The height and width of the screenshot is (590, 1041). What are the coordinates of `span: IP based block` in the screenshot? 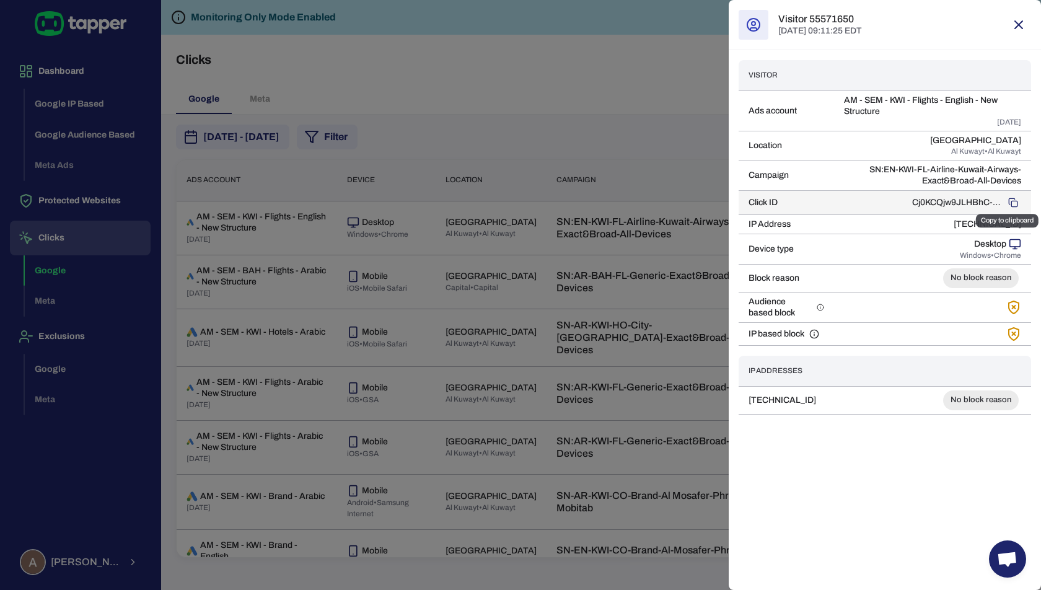 It's located at (777, 334).